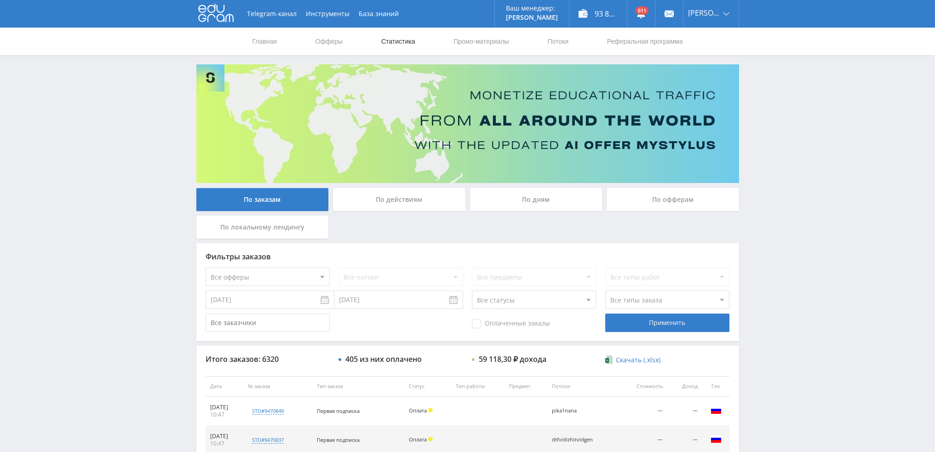 Image resolution: width=935 pixels, height=452 pixels. Describe the element at coordinates (224, 386) in the screenshot. I see `th: Дата` at that location.